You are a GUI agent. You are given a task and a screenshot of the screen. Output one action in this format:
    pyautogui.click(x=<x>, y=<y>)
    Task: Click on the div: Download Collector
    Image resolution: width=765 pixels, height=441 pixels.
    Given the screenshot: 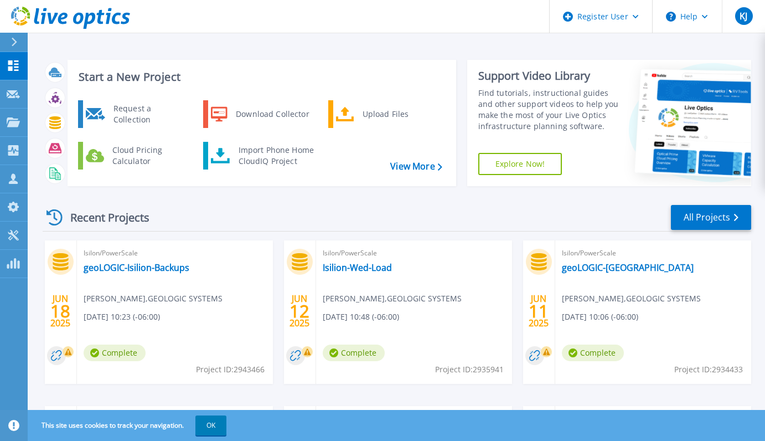 What is the action you would take?
    pyautogui.click(x=272, y=114)
    